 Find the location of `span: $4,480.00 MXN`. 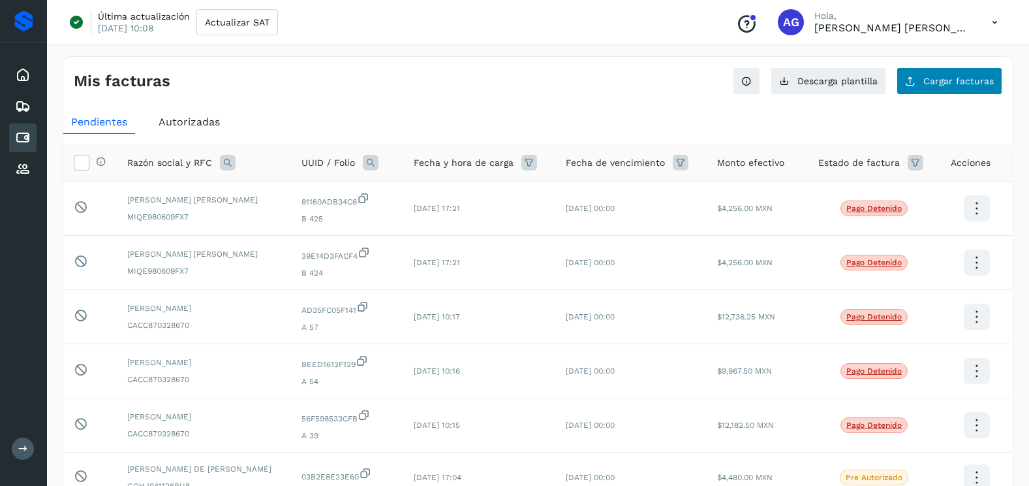

span: $4,480.00 MXN is located at coordinates (745, 477).